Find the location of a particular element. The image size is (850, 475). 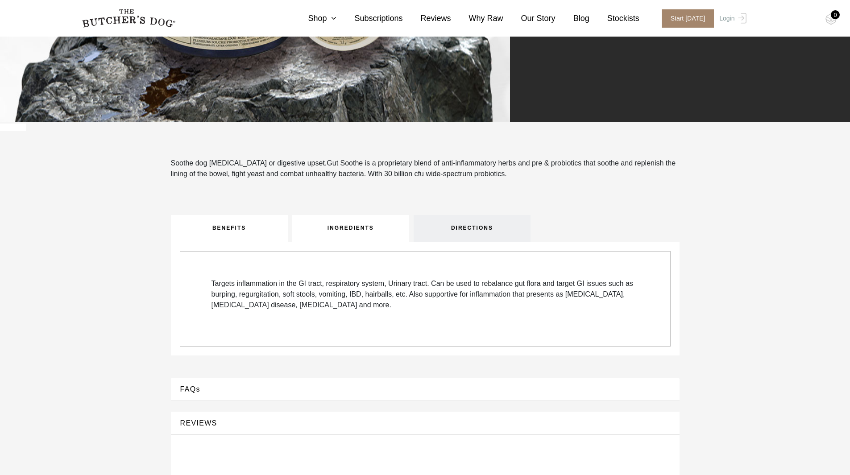

a: Why Raw is located at coordinates (477, 18).